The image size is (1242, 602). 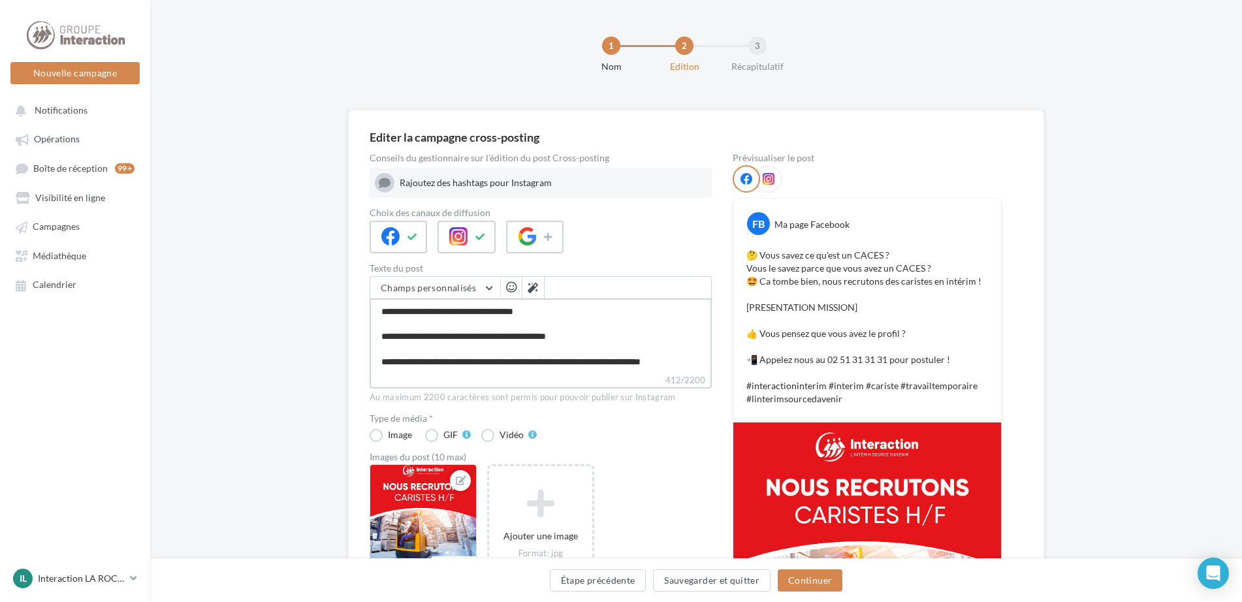 I want to click on a: Médiathèque, so click(x=75, y=255).